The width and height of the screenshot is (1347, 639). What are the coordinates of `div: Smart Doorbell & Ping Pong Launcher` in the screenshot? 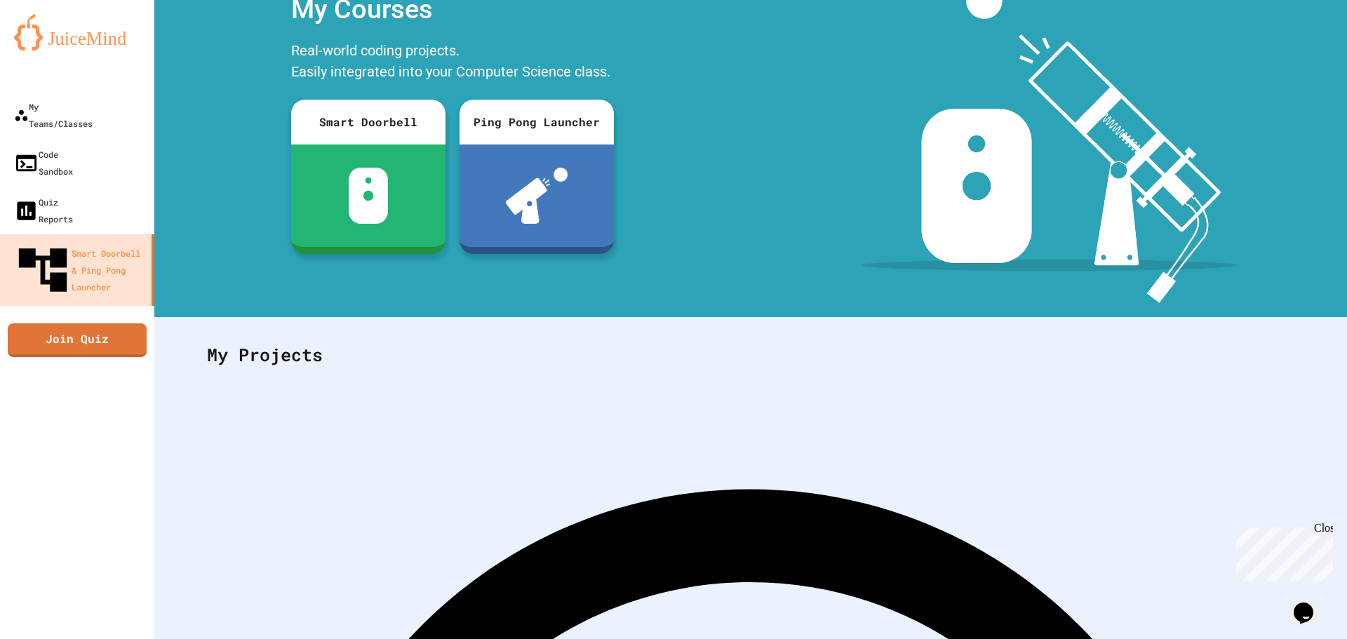 It's located at (80, 270).